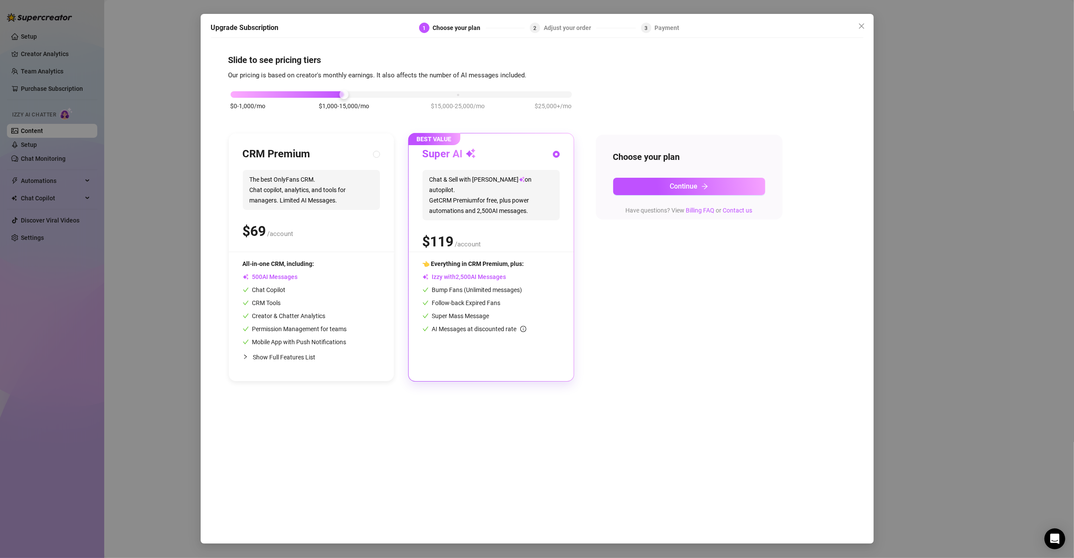  Describe the element at coordinates (667, 28) in the screenshot. I see `div: Payment` at that location.